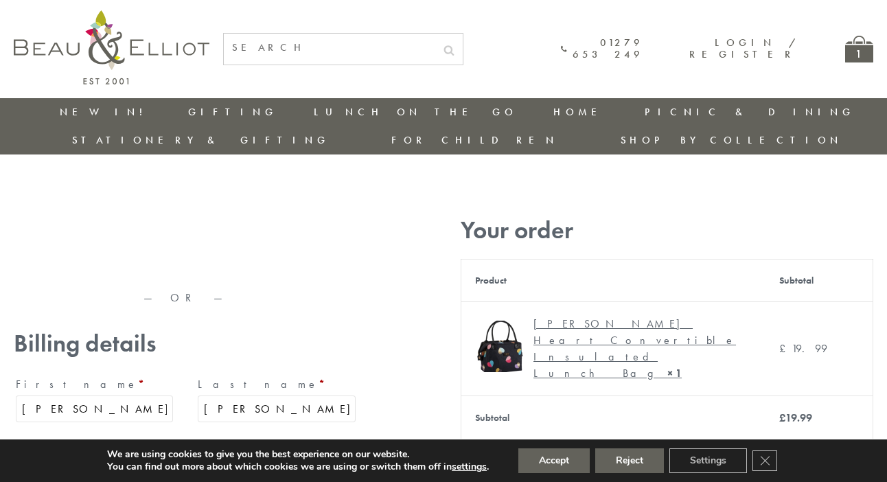 The height and width of the screenshot is (482, 887). What do you see at coordinates (859, 49) in the screenshot?
I see `div: 1` at bounding box center [859, 49].